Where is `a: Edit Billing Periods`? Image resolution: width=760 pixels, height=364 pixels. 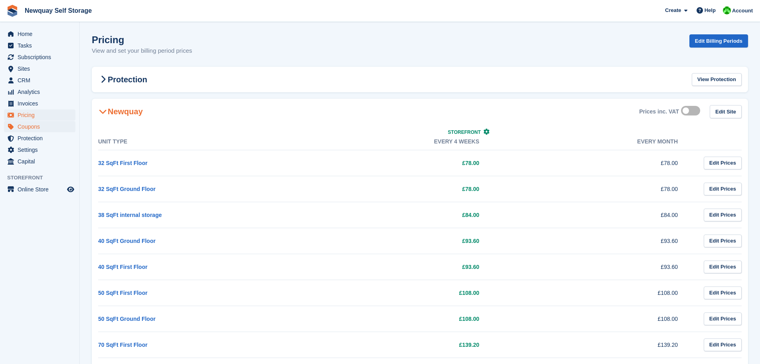
a: Edit Billing Periods is located at coordinates (719, 41).